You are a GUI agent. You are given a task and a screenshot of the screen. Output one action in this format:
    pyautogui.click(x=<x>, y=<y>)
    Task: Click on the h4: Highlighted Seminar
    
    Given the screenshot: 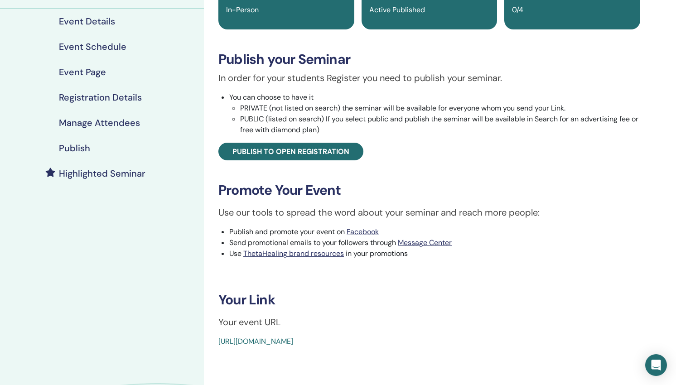 What is the action you would take?
    pyautogui.click(x=102, y=173)
    